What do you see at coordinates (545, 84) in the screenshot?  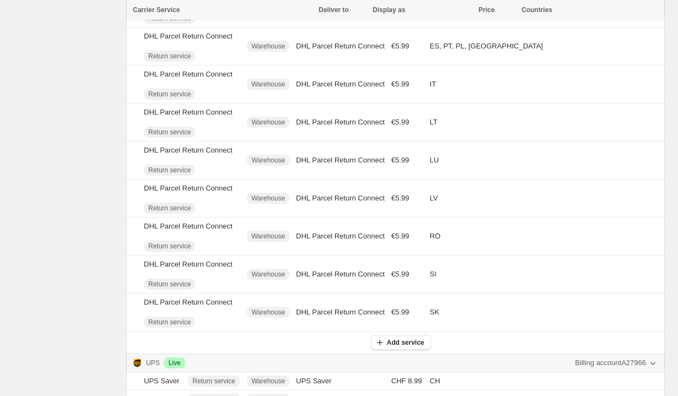 I see `td: IT` at bounding box center [545, 84].